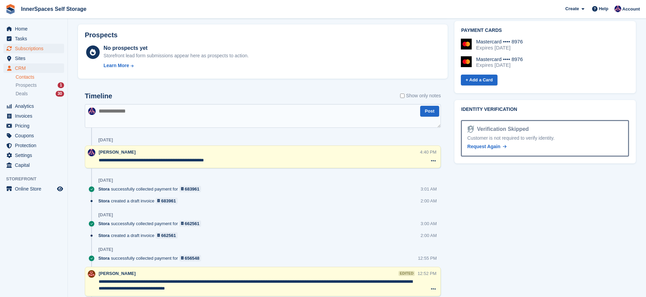 The width and height of the screenshot is (646, 297). I want to click on button: Post, so click(429, 111).